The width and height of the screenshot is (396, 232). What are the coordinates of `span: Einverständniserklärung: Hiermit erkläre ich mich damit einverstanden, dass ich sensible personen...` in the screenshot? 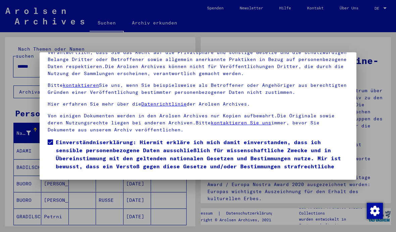 It's located at (202, 158).